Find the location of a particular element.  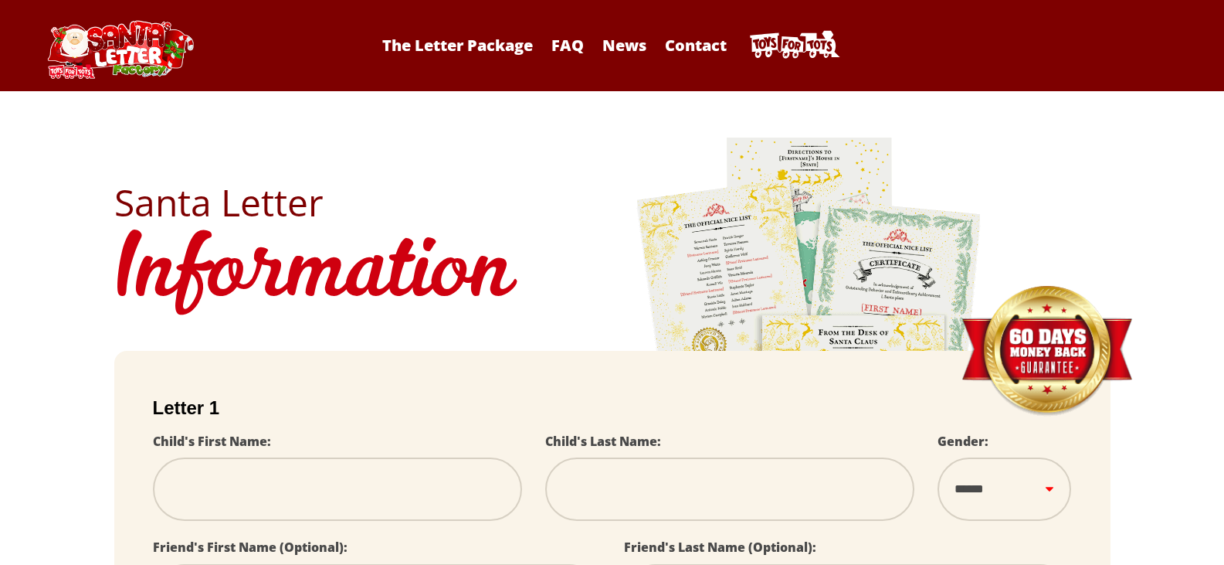

a: FAQ is located at coordinates (568, 45).